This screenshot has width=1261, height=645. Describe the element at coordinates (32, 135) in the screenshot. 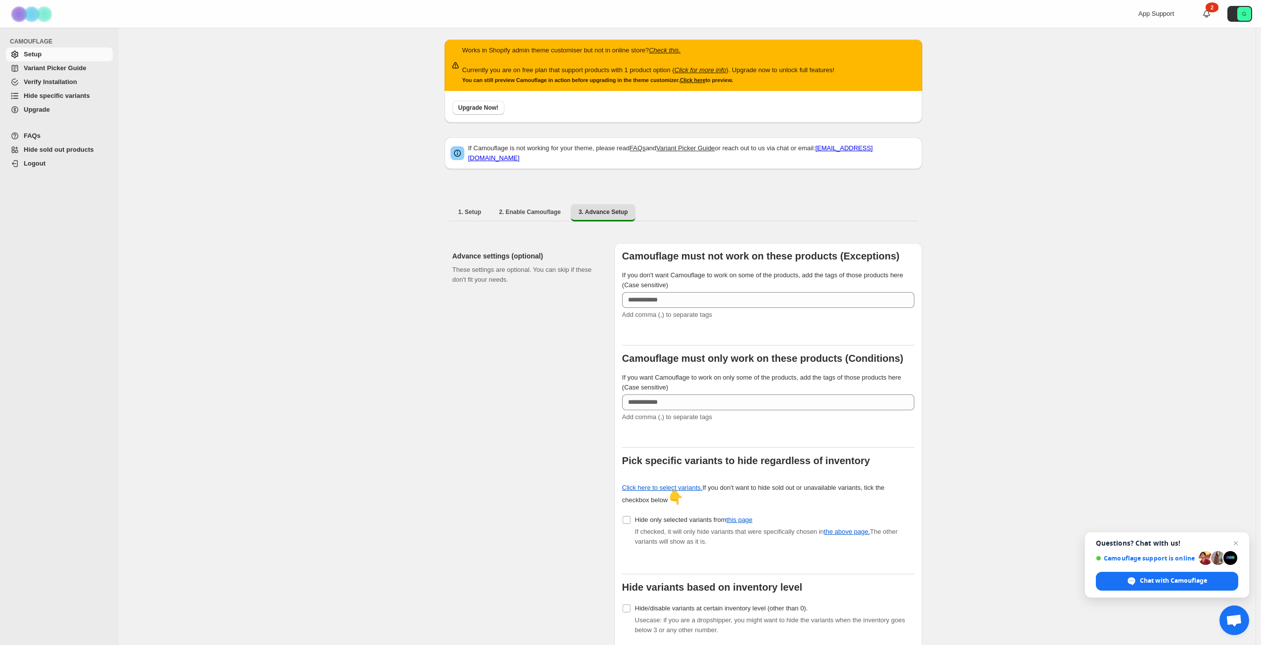

I see `span: FAQs` at that location.